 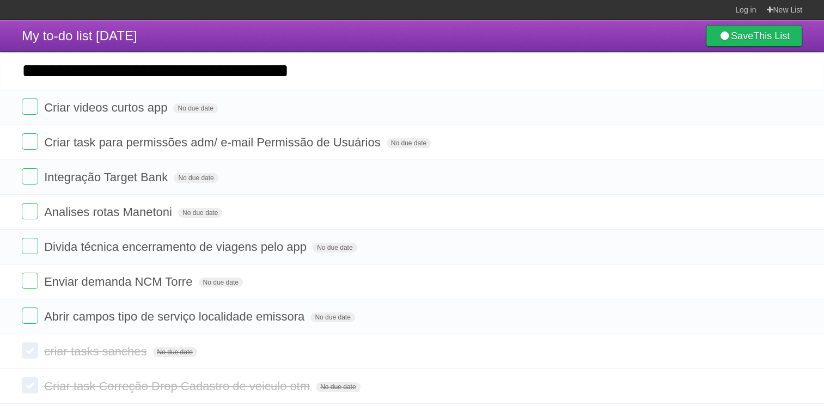 What do you see at coordinates (109, 212) in the screenshot?
I see `span: Analises rotas Manetoni` at bounding box center [109, 212].